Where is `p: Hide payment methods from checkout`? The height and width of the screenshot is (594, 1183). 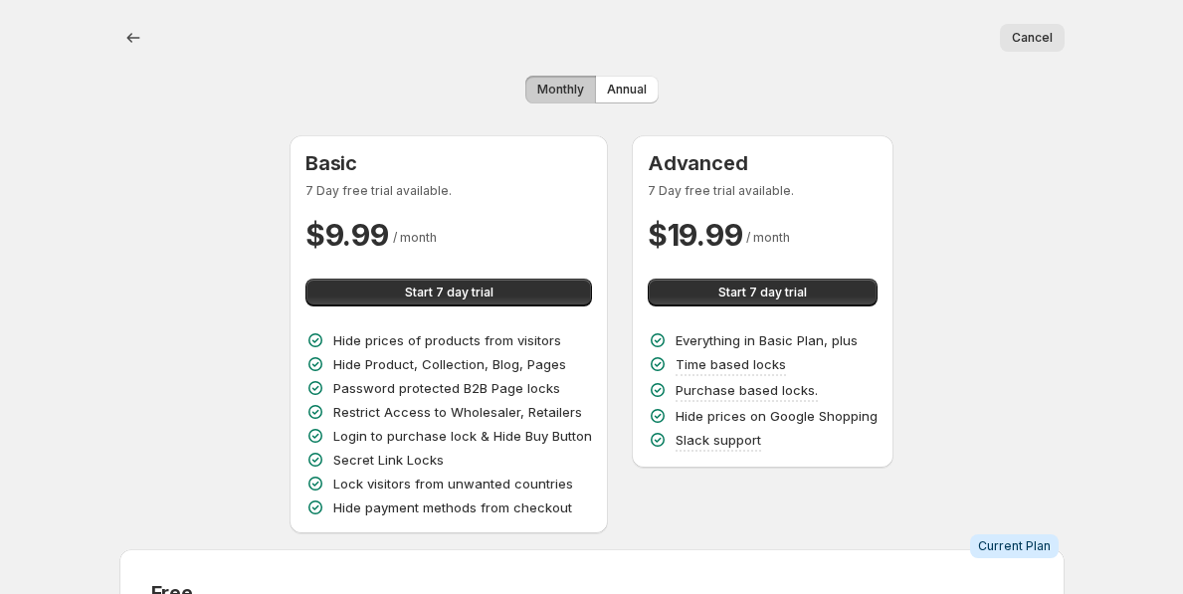 p: Hide payment methods from checkout is located at coordinates (453, 507).